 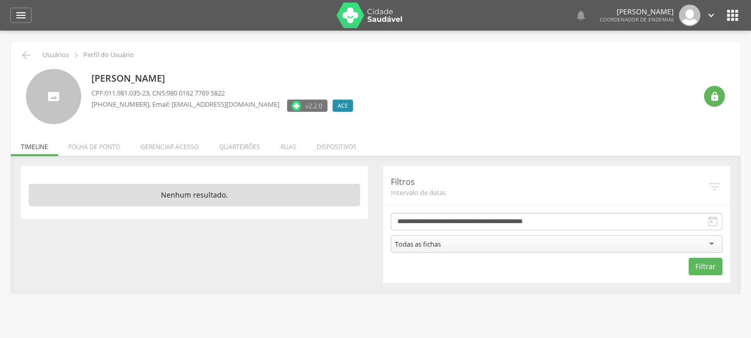 What do you see at coordinates (337, 144) in the screenshot?
I see `li: Dispositivos` at bounding box center [337, 144].